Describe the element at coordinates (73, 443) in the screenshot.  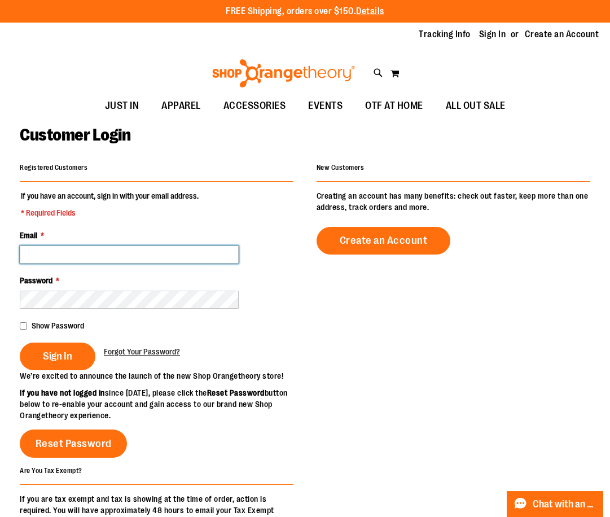
I see `a: Reset Password` at that location.